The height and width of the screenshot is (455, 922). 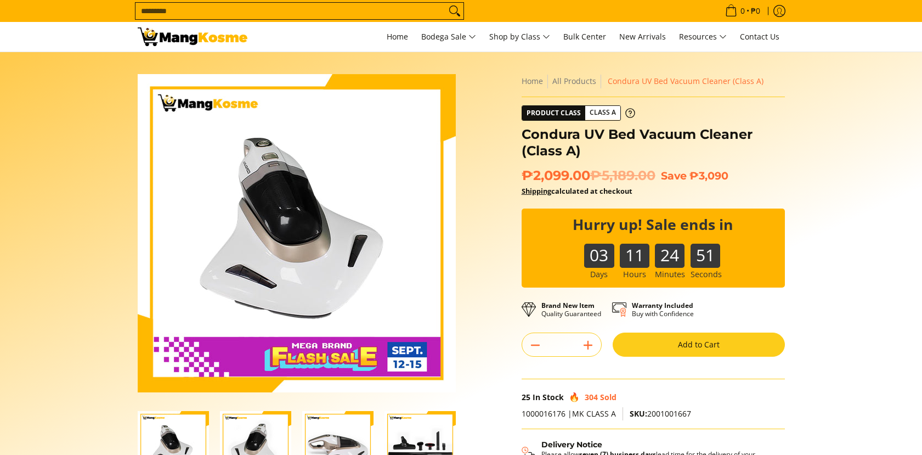 What do you see at coordinates (759, 37) in the screenshot?
I see `a: Contact Us` at bounding box center [759, 37].